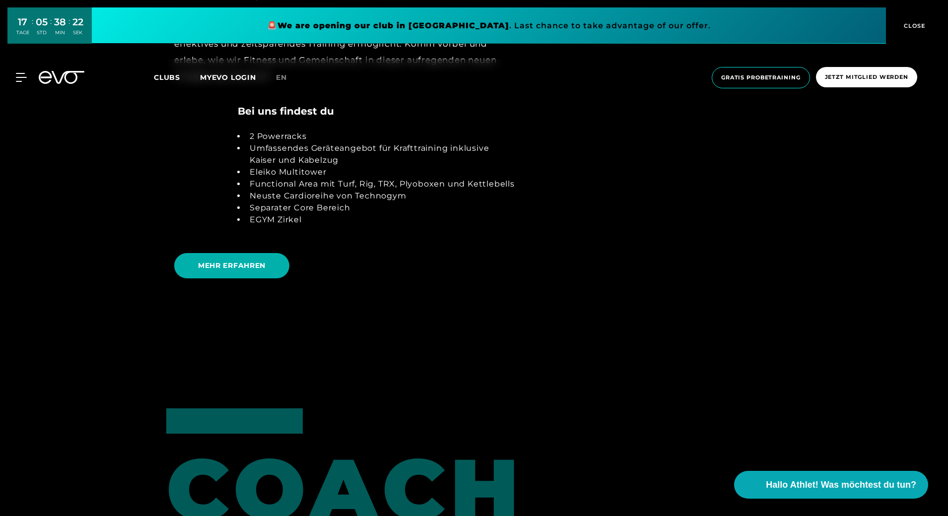  I want to click on li: EGYM Zirkel, so click(381, 220).